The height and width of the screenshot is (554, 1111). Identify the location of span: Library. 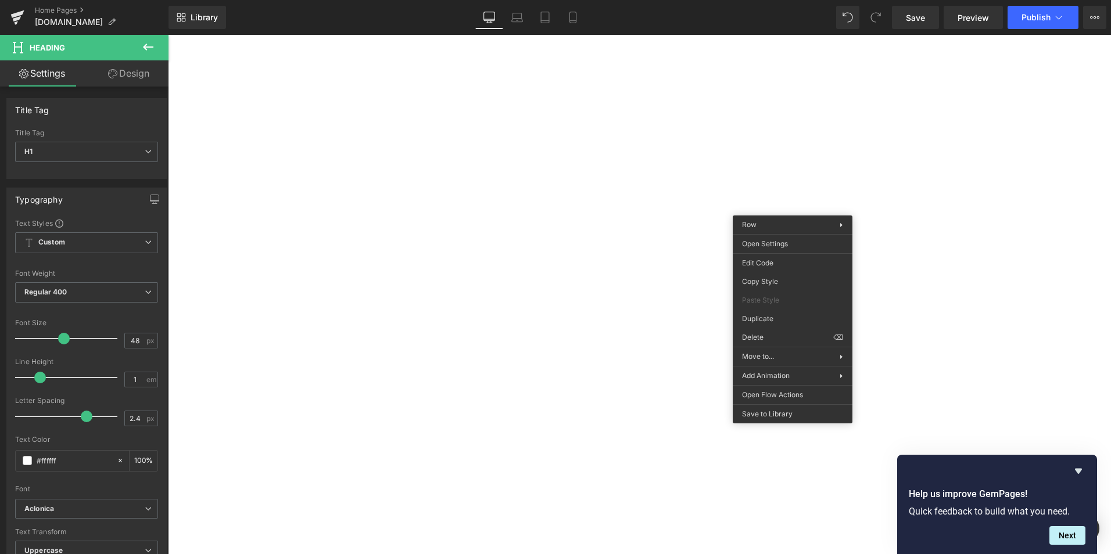
(204, 17).